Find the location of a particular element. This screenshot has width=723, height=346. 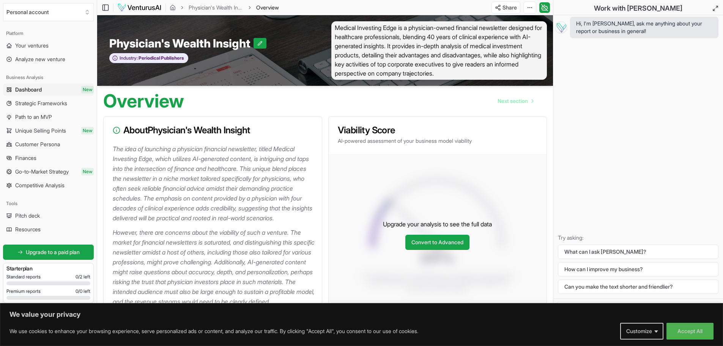

span: Strategic Frameworks is located at coordinates (41, 103).